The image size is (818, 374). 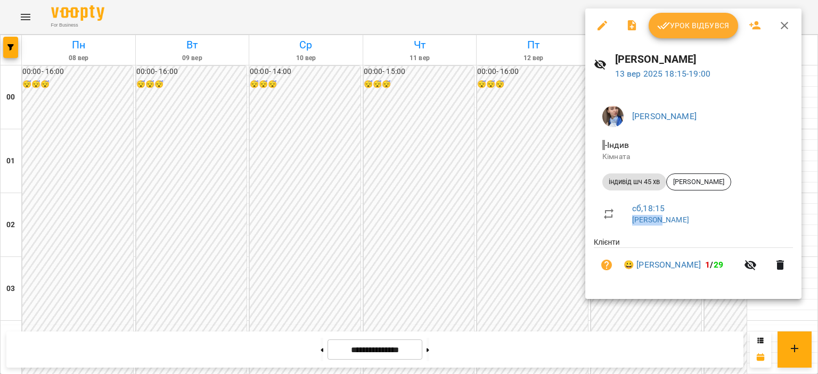 What do you see at coordinates (707, 265) in the screenshot?
I see `span: 1` at bounding box center [707, 265].